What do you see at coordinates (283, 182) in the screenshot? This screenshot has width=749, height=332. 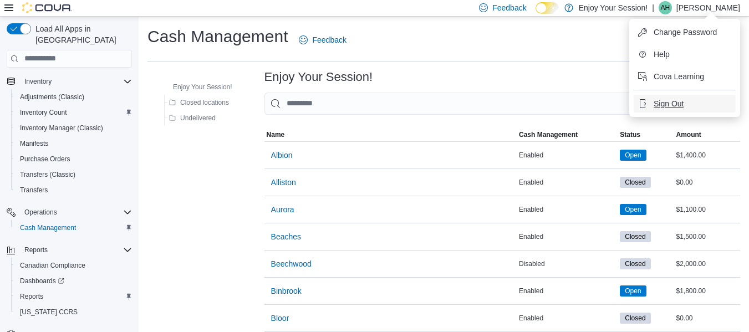 I see `span: Alliston` at bounding box center [283, 182].